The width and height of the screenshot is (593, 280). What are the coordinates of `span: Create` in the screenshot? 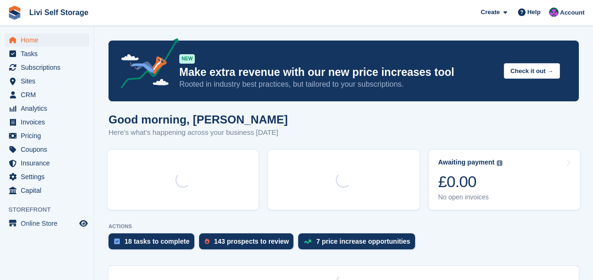 It's located at (490, 12).